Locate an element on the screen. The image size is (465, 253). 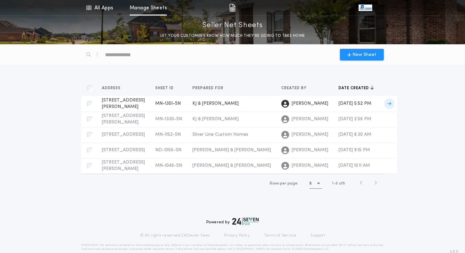
span: Created by is located at coordinates (295, 88).